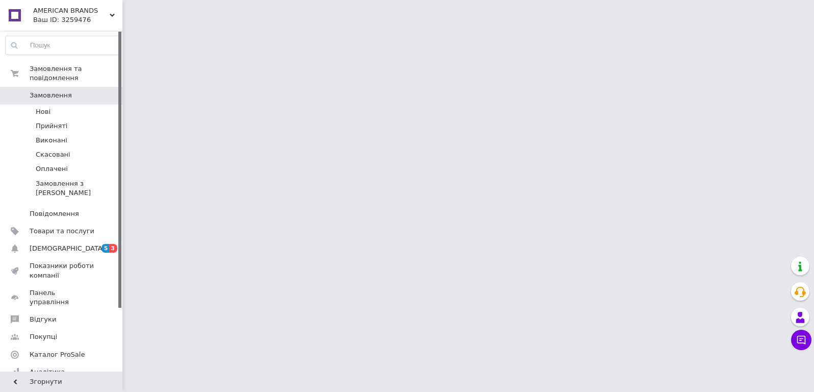 The height and width of the screenshot is (392, 814). What do you see at coordinates (62, 231) in the screenshot?
I see `span: Товари та послуги` at bounding box center [62, 231].